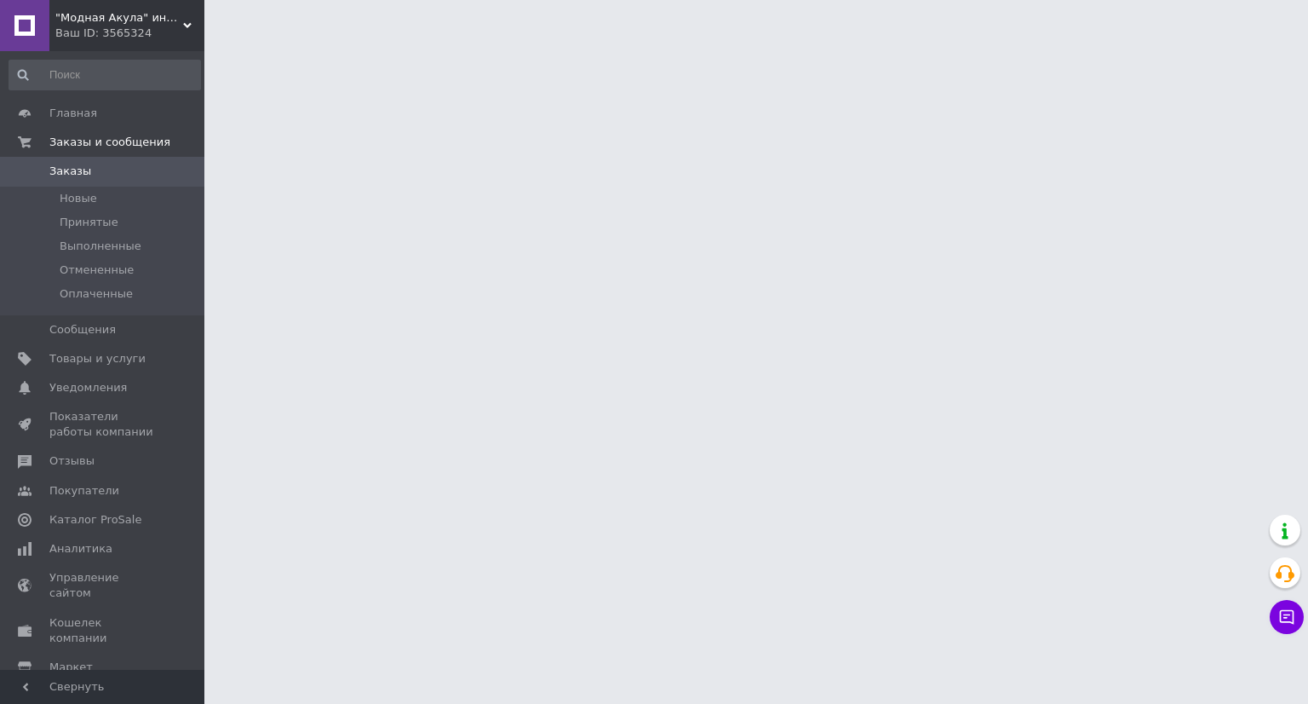  Describe the element at coordinates (71, 667) in the screenshot. I see `span: Маркет` at that location.